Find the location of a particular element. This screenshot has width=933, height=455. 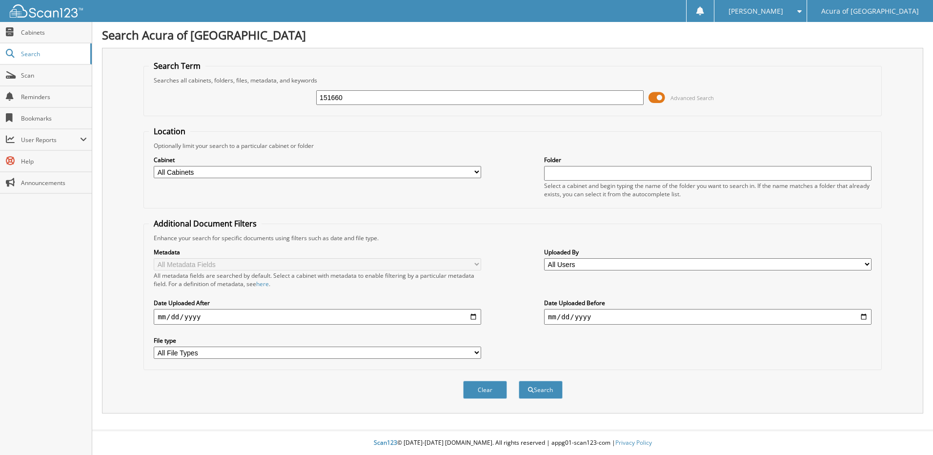

div: Select a cabinet and begin typing the name of the folder you want to search in. If the name match... is located at coordinates (707, 190).